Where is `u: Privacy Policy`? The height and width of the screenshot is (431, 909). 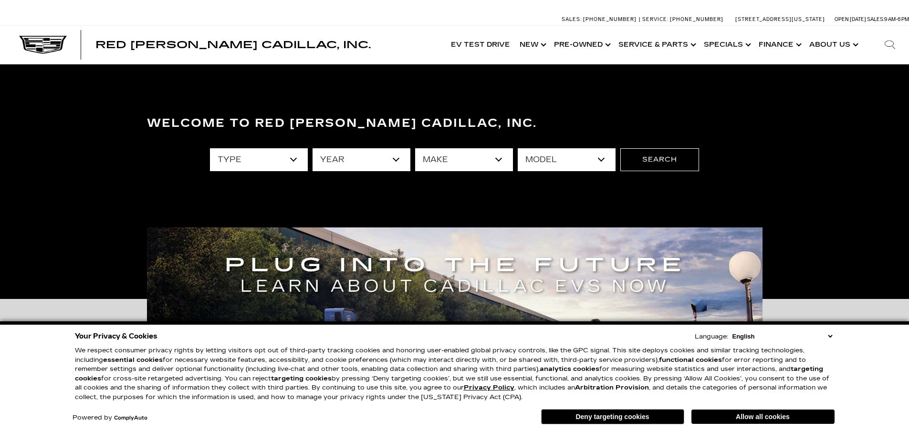
u: Privacy Policy is located at coordinates (489, 388).